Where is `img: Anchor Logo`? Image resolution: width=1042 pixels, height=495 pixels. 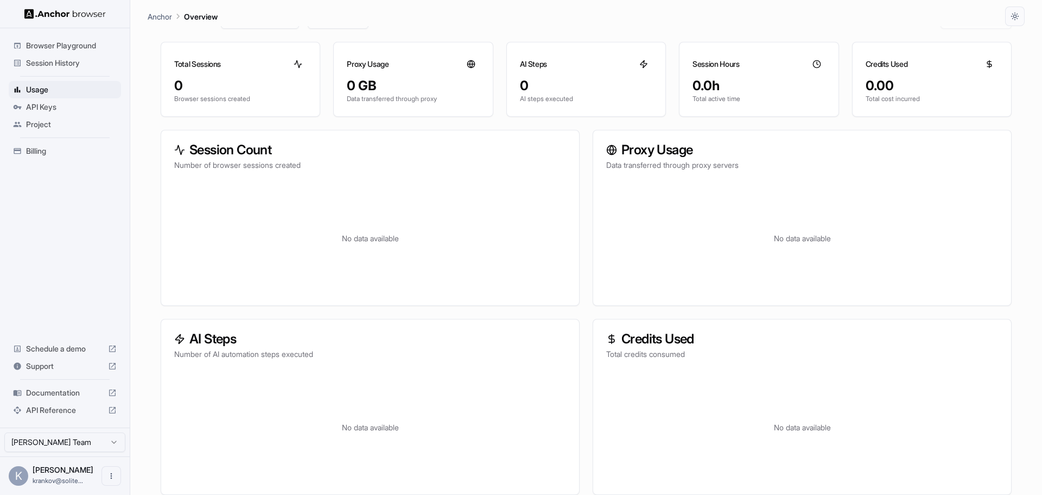
img: Anchor Logo is located at coordinates (65, 14).